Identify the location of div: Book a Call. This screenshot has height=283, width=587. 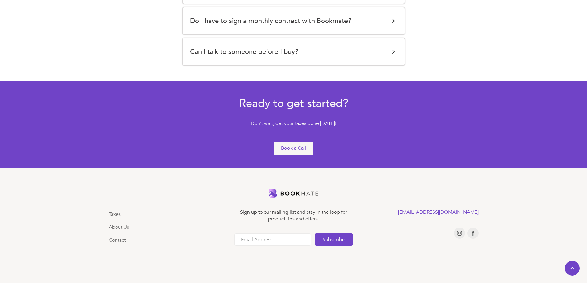
(294, 148).